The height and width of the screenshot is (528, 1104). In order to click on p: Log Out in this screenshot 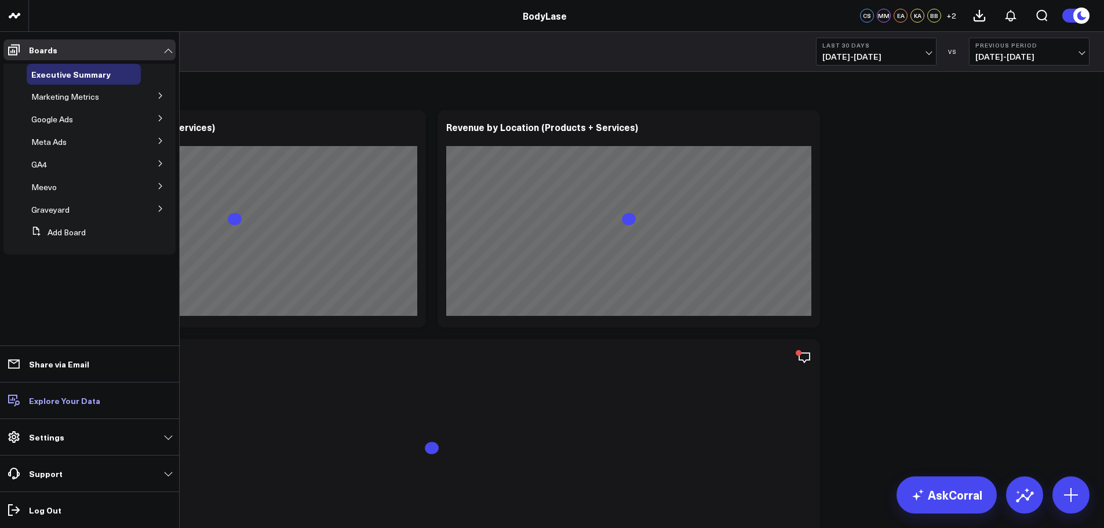, I will do `click(45, 510)`.